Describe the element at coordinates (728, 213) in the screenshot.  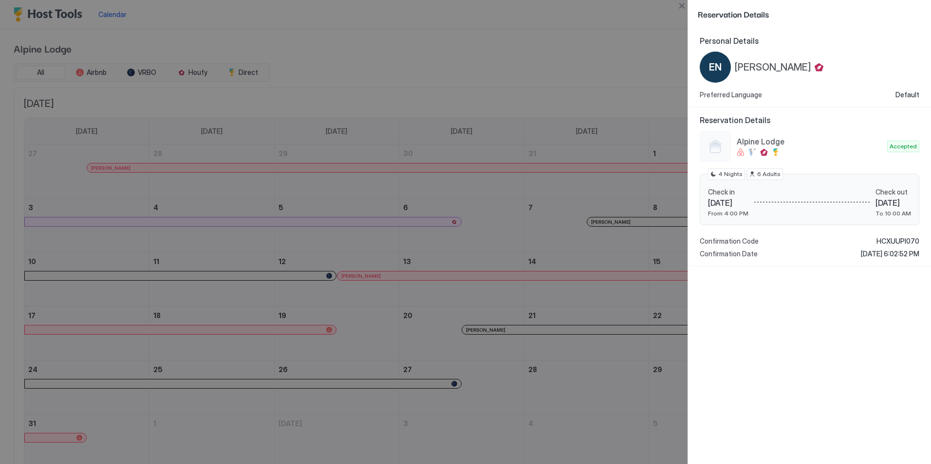
I see `span: From 4:00 PM` at that location.